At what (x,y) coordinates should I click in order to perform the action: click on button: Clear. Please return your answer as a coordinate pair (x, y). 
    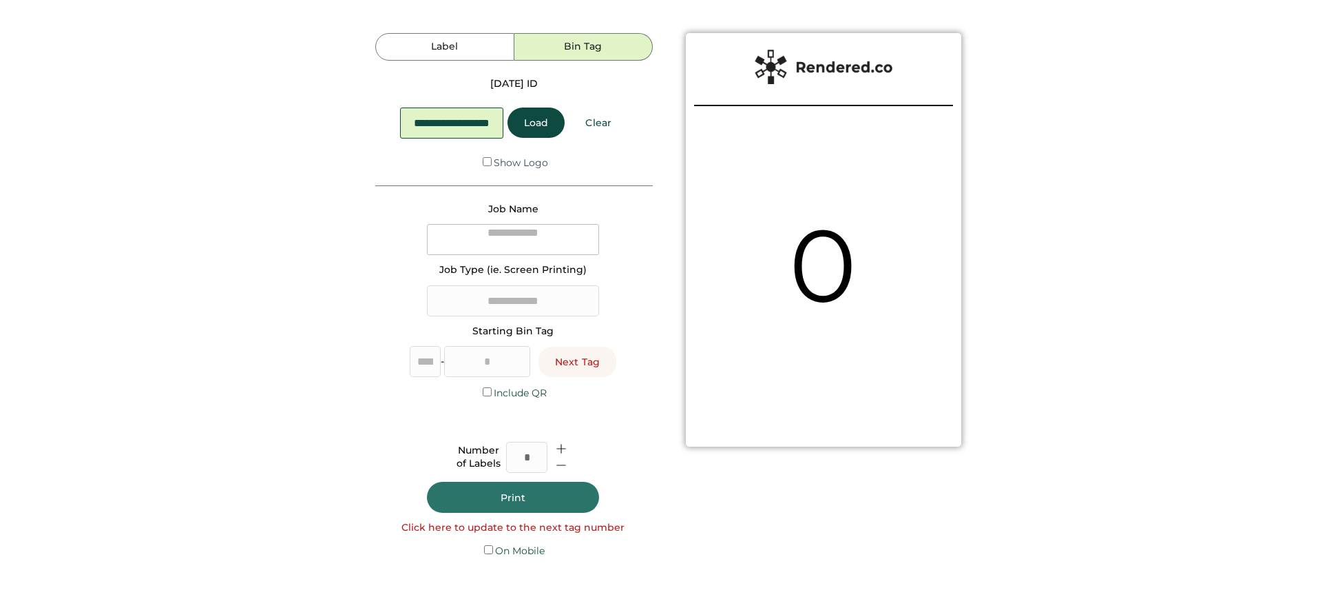
    Looking at the image, I should click on (599, 123).